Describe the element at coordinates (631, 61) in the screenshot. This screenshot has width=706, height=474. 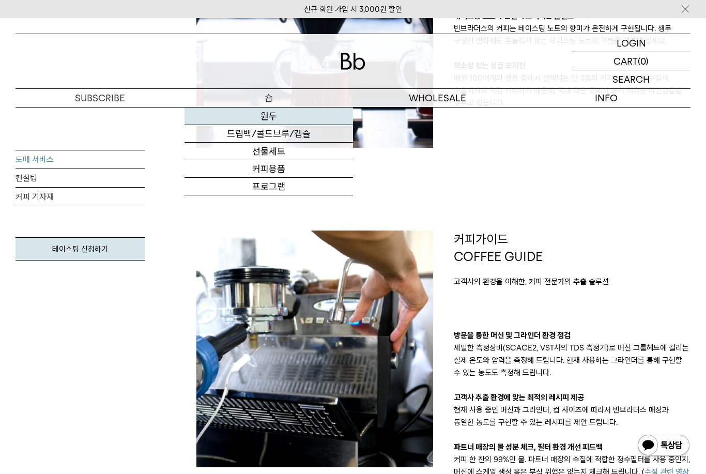
I see `a: CART (0)` at that location.